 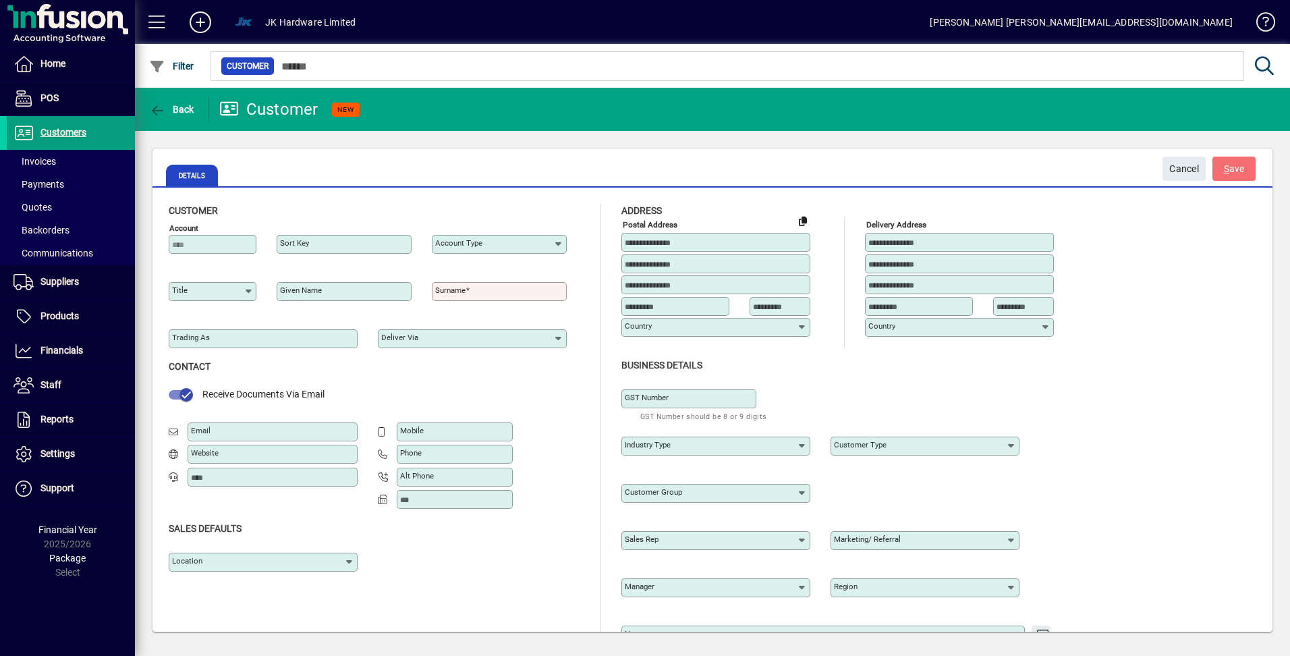 What do you see at coordinates (71, 420) in the screenshot?
I see `a: Reports` at bounding box center [71, 420].